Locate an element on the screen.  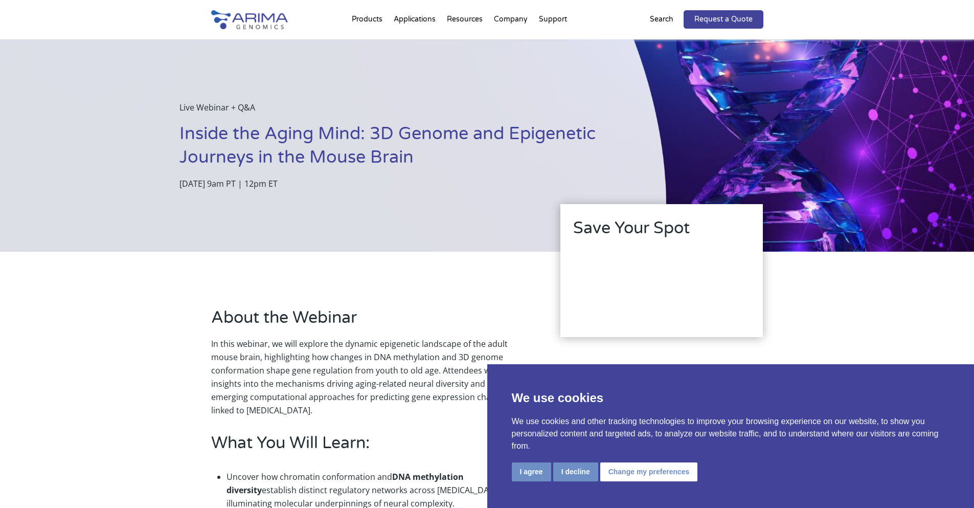
p: In this webinar, we will explore the dynamic epigenetic landscape of the adult mouse brain, highl... is located at coordinates (371, 377).